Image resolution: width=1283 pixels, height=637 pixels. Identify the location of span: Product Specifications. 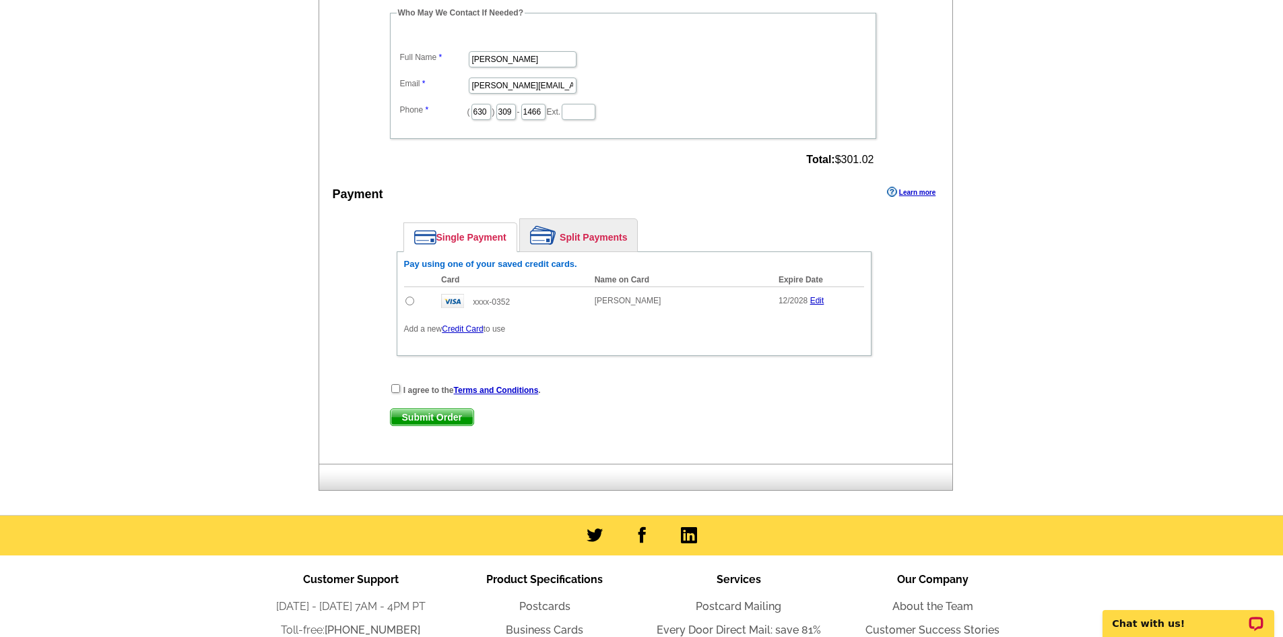
(544, 579).